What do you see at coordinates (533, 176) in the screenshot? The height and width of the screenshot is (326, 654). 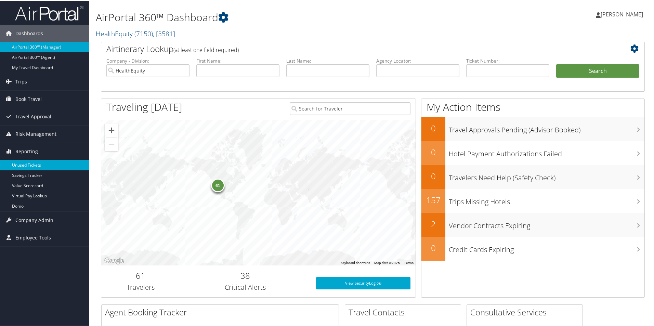 I see `a: 0Travelers Need Help (Safety Check)` at bounding box center [533, 176].